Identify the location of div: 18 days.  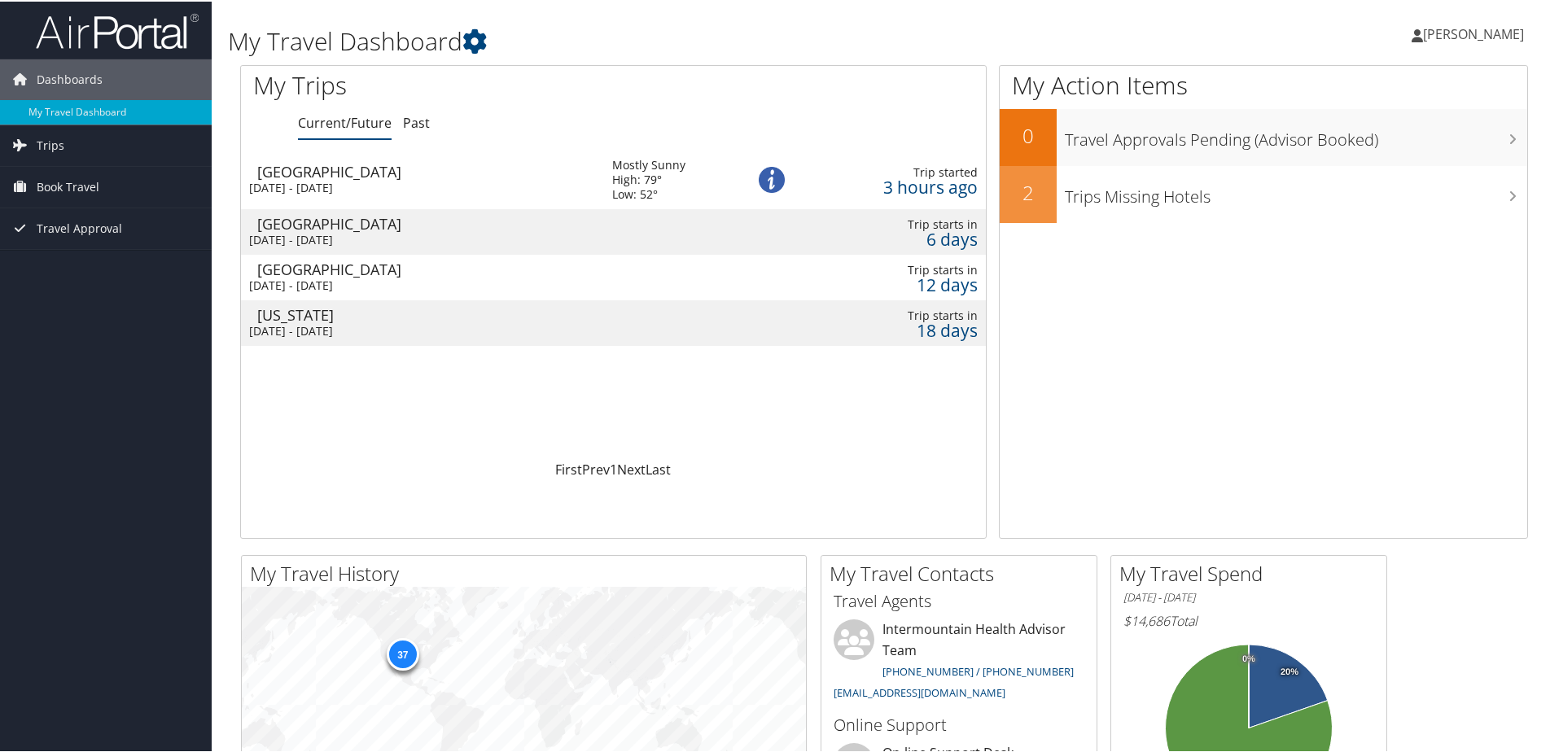
(892, 329).